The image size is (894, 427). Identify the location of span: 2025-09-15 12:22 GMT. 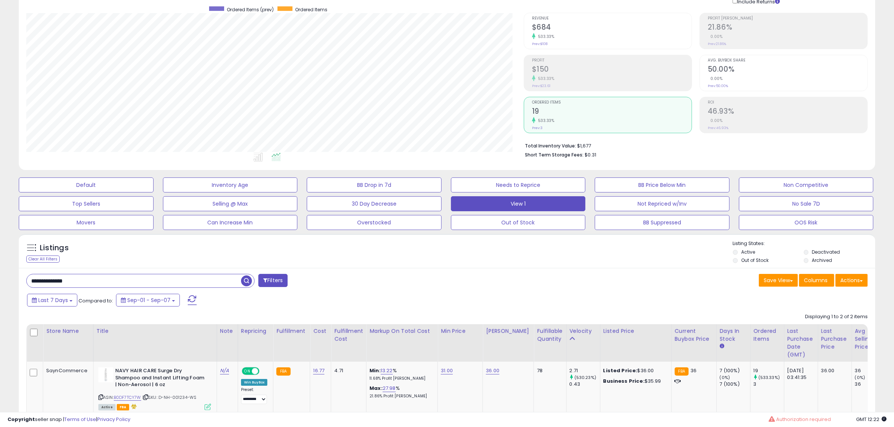
(872, 420).